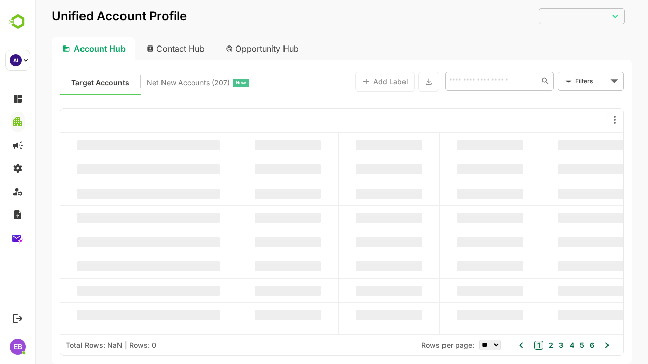  What do you see at coordinates (545, 346) in the screenshot?
I see `button: 5` at bounding box center [545, 346].